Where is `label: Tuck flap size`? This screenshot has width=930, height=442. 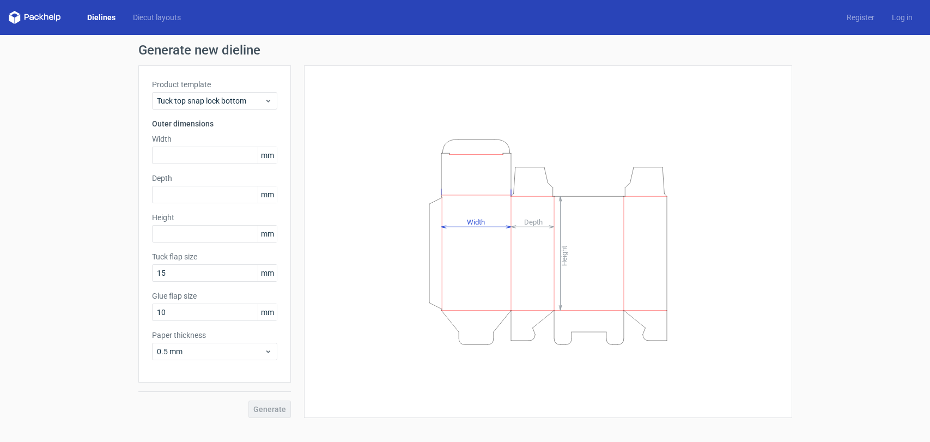
label: Tuck flap size is located at coordinates (215, 257).